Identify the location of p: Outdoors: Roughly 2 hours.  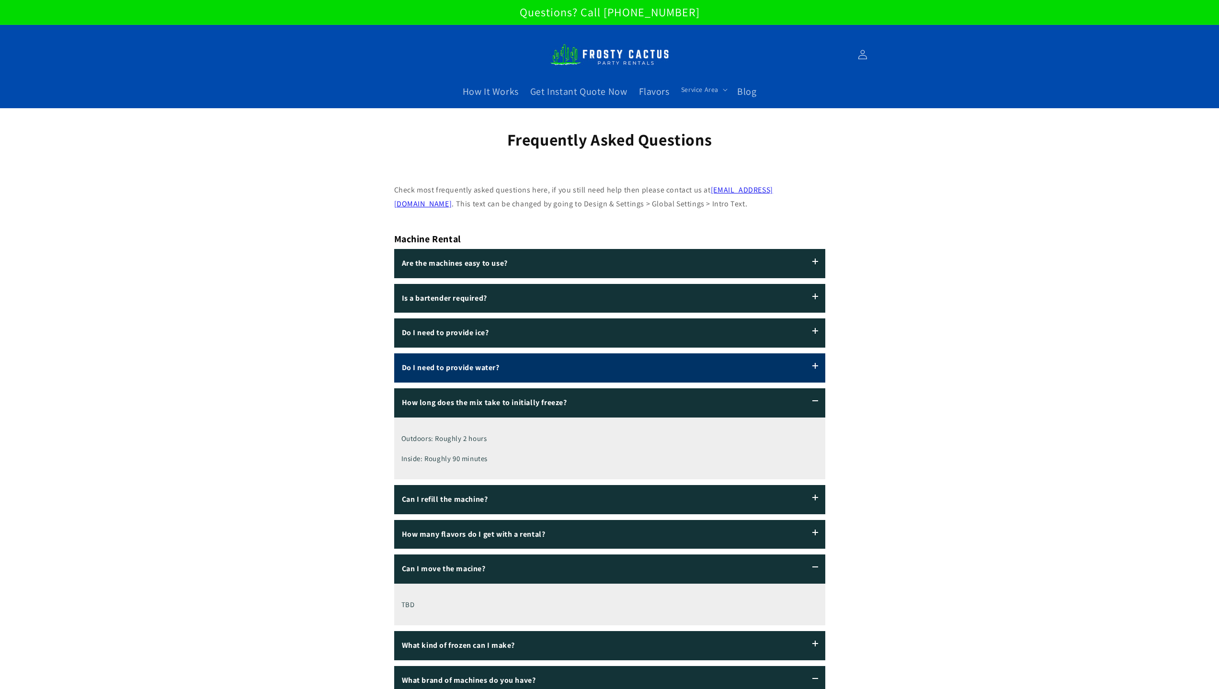
(610, 438).